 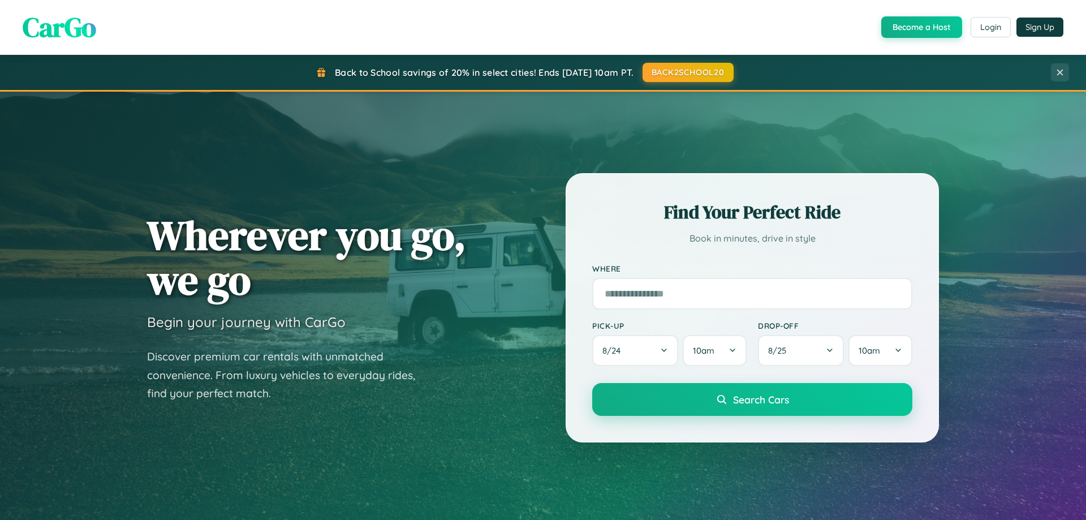 I want to click on button: Sign Up, so click(x=1040, y=27).